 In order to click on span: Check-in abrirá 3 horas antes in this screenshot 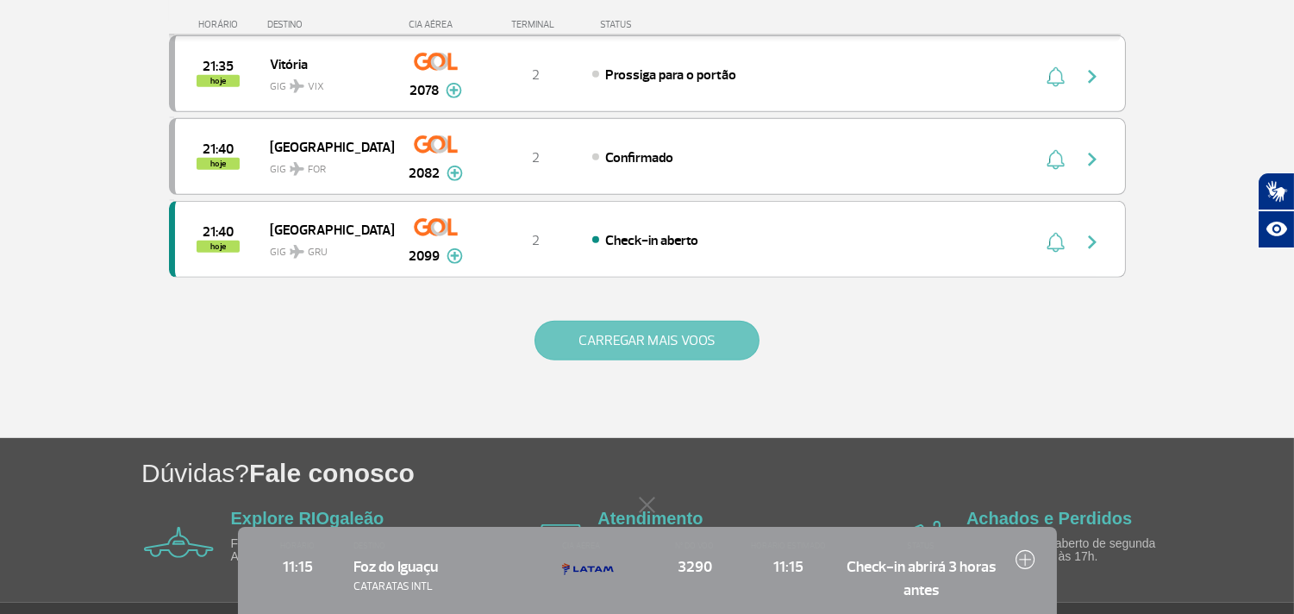, I will do `click(920, 577)`.